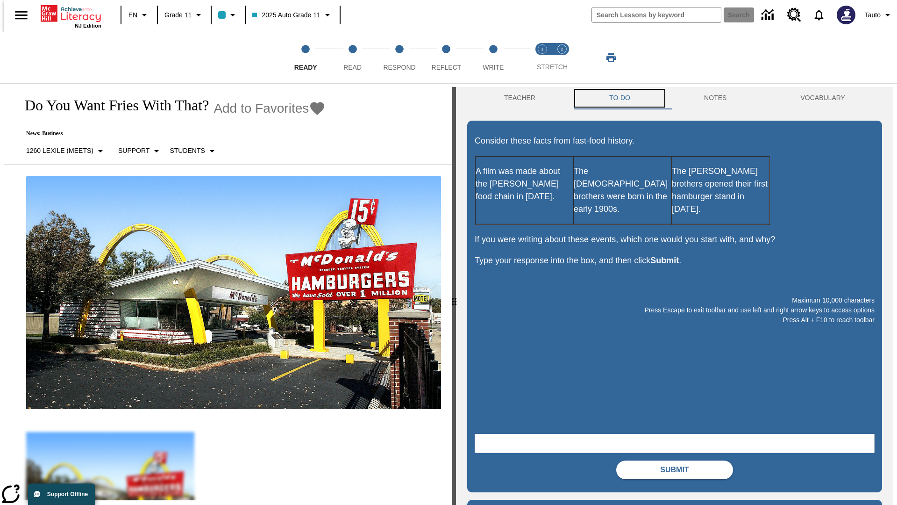 The image size is (897, 505). I want to click on p: Maximum 10,000 characters, so click(675, 300).